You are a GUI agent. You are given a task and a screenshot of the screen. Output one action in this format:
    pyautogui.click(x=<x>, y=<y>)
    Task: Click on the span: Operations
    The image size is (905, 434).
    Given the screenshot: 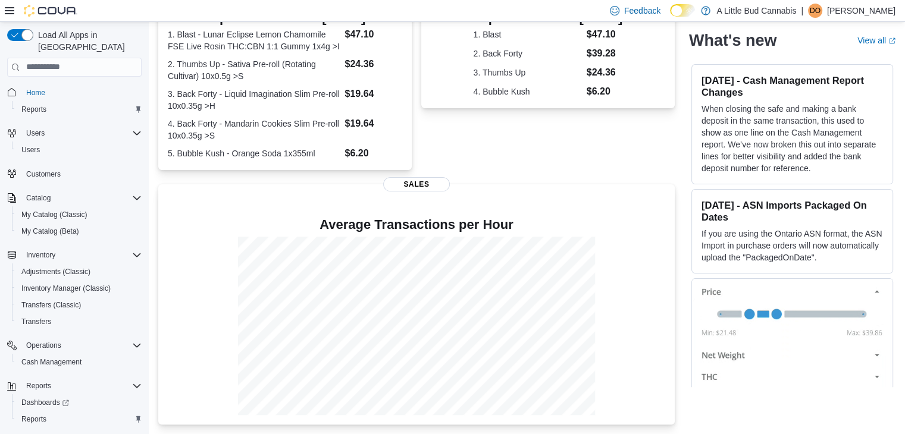 What is the action you would take?
    pyautogui.click(x=82, y=346)
    